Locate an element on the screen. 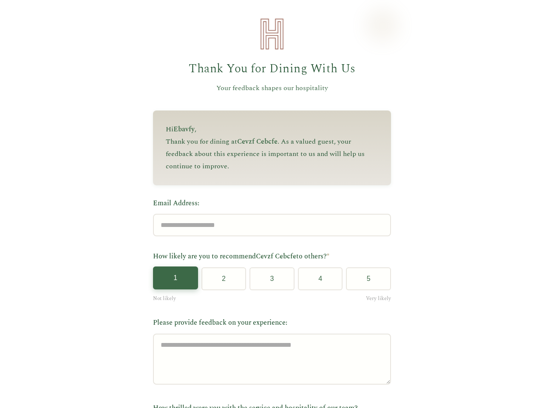 This screenshot has height=408, width=544. p: Hi , is located at coordinates (272, 129).